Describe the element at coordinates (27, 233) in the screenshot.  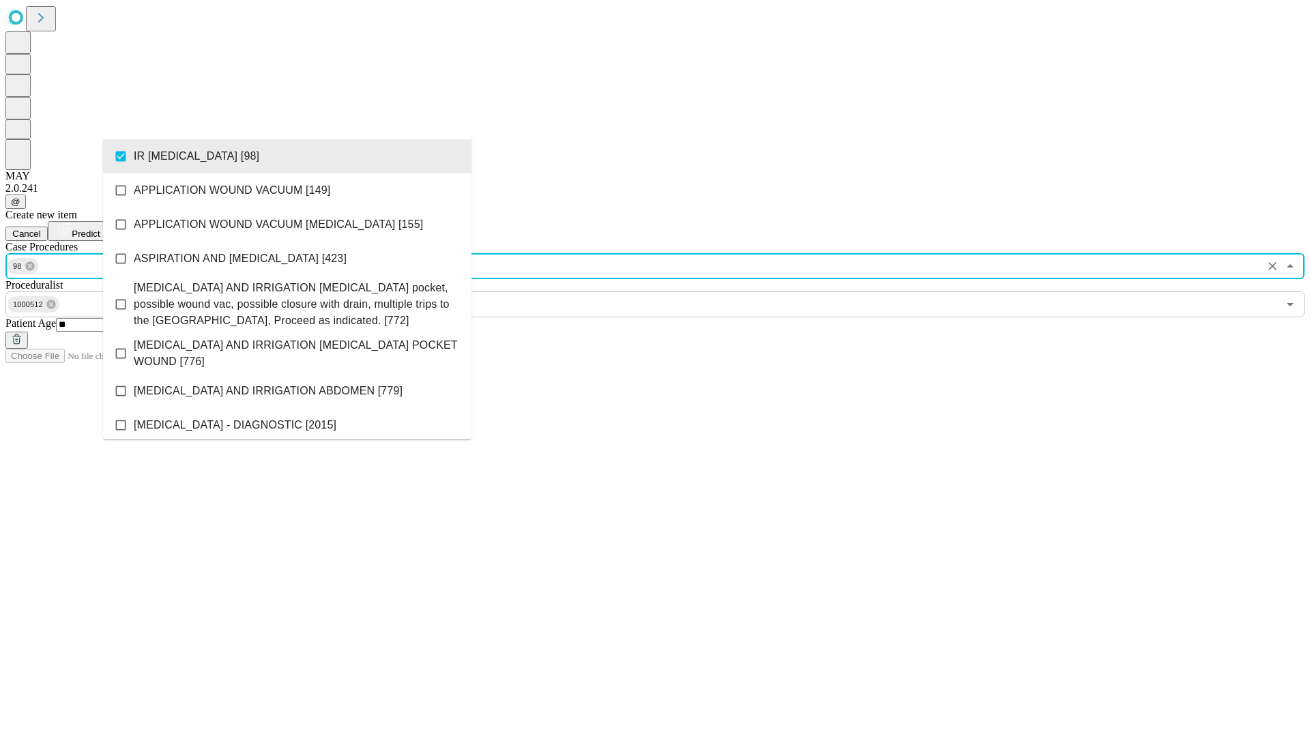
I see `button: Cancel` at that location.